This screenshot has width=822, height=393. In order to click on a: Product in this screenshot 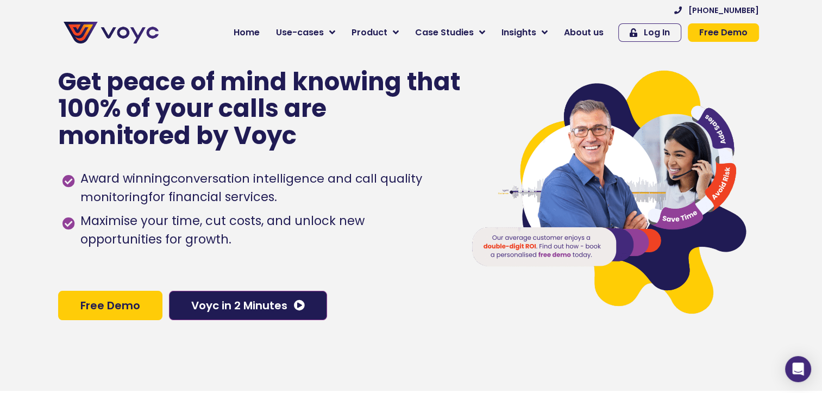, I will do `click(375, 33)`.